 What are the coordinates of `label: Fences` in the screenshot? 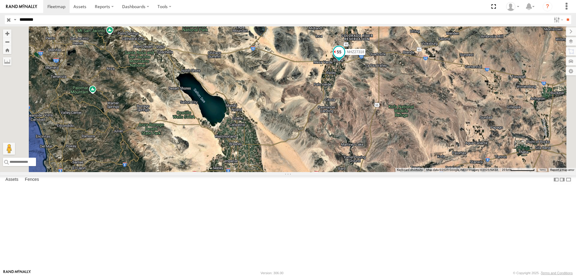 It's located at (32, 179).